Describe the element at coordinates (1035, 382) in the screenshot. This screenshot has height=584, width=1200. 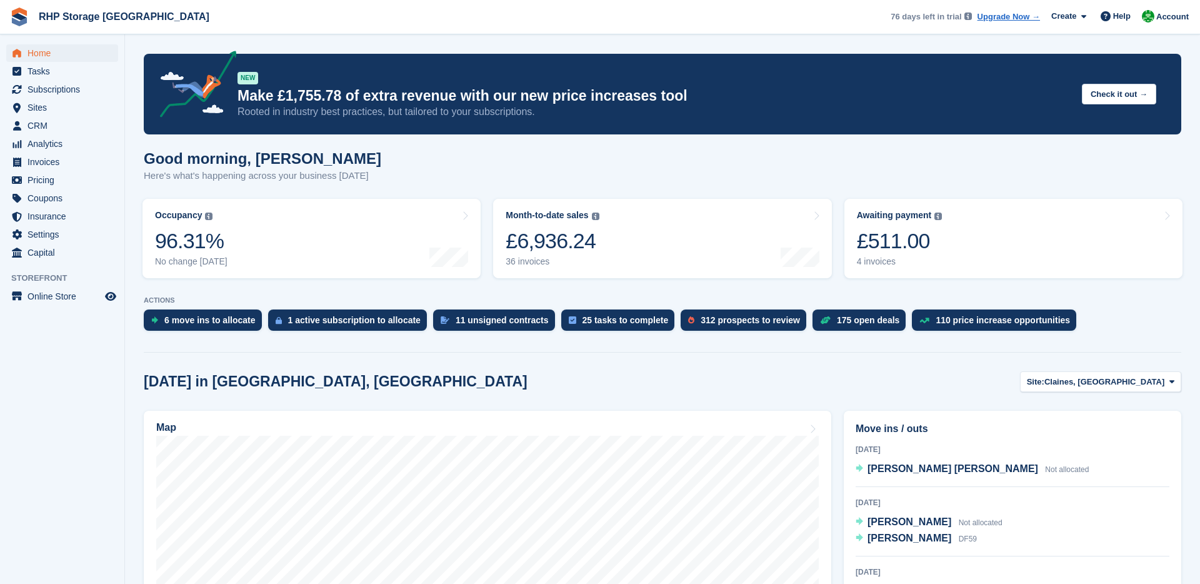
I see `span: Site:` at that location.